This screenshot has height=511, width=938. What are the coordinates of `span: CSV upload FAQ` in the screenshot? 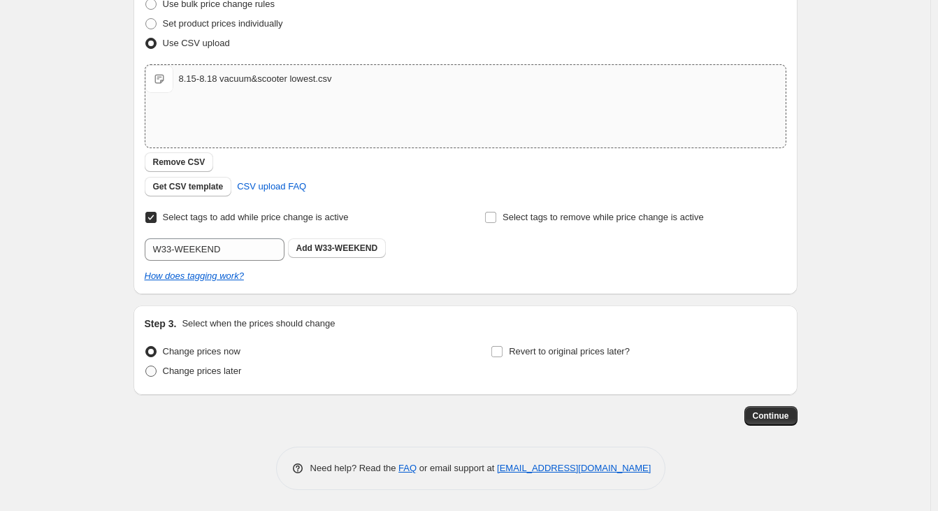 It's located at (271, 187).